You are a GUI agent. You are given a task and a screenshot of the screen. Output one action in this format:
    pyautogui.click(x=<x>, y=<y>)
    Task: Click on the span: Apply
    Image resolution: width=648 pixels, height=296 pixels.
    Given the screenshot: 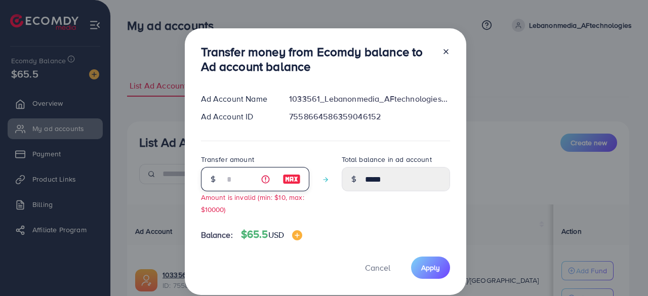 What is the action you would take?
    pyautogui.click(x=430, y=268)
    